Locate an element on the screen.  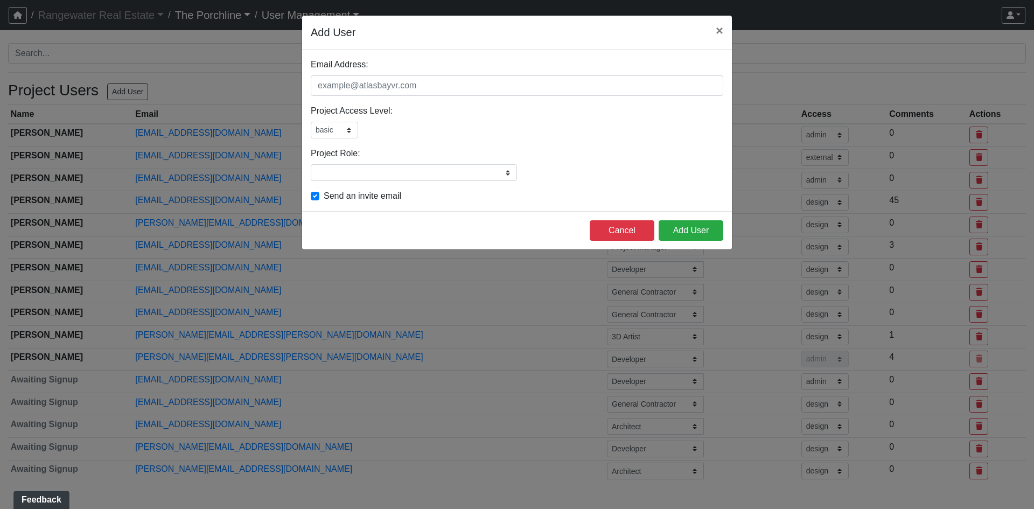
input: example@atlasbayvr.com is located at coordinates (517, 86).